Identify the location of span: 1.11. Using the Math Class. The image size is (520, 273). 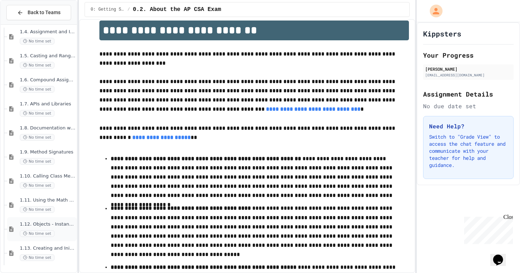
(47, 200).